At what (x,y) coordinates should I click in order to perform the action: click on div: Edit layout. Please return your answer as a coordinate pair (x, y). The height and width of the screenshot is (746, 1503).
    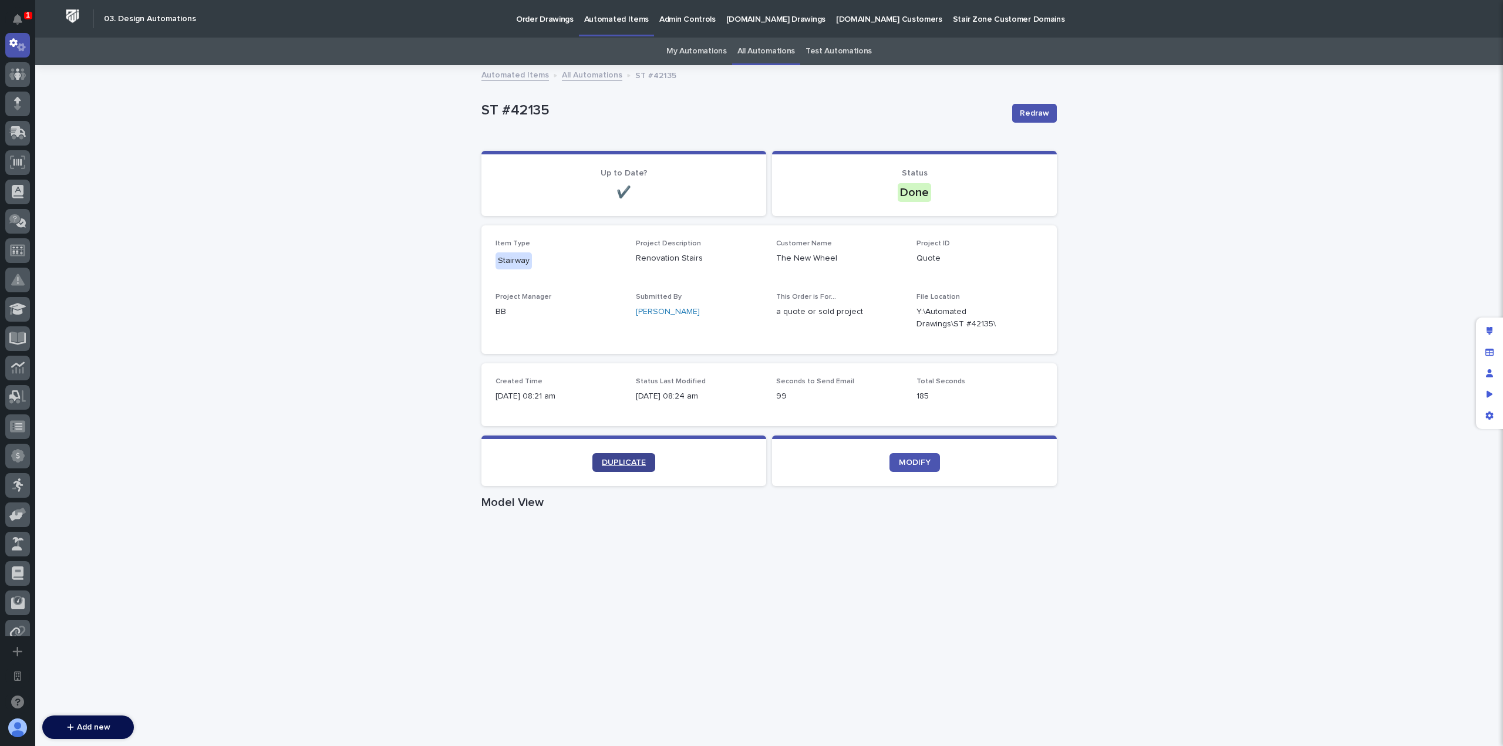
    Looking at the image, I should click on (1489, 331).